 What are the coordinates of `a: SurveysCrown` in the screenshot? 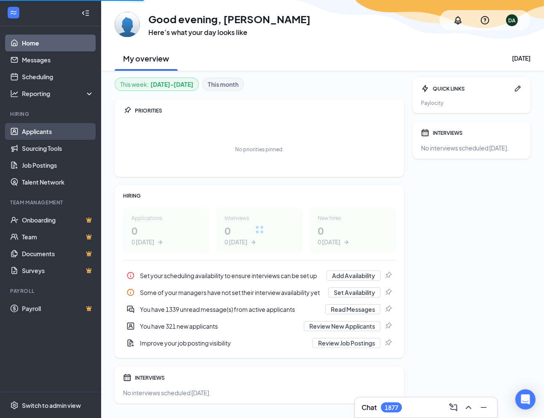 It's located at (58, 271).